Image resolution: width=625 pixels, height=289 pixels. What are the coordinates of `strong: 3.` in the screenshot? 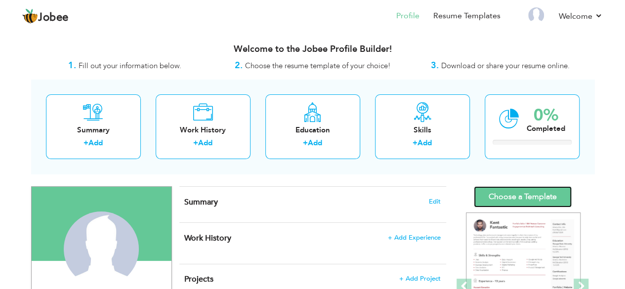 It's located at (435, 65).